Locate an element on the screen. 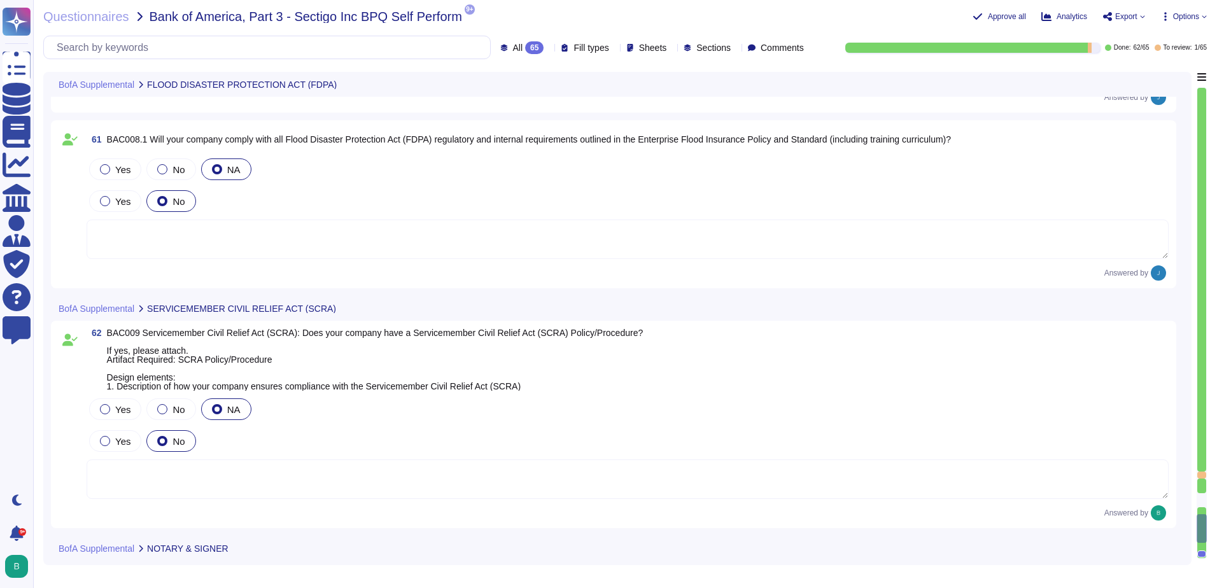  span: 61 is located at coordinates (94, 139).